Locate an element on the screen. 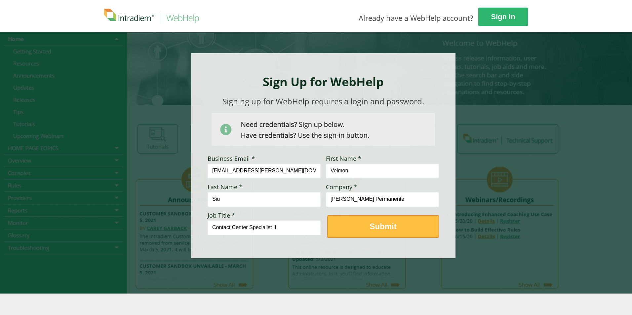 The image size is (632, 315). strong: Sign In is located at coordinates (503, 17).